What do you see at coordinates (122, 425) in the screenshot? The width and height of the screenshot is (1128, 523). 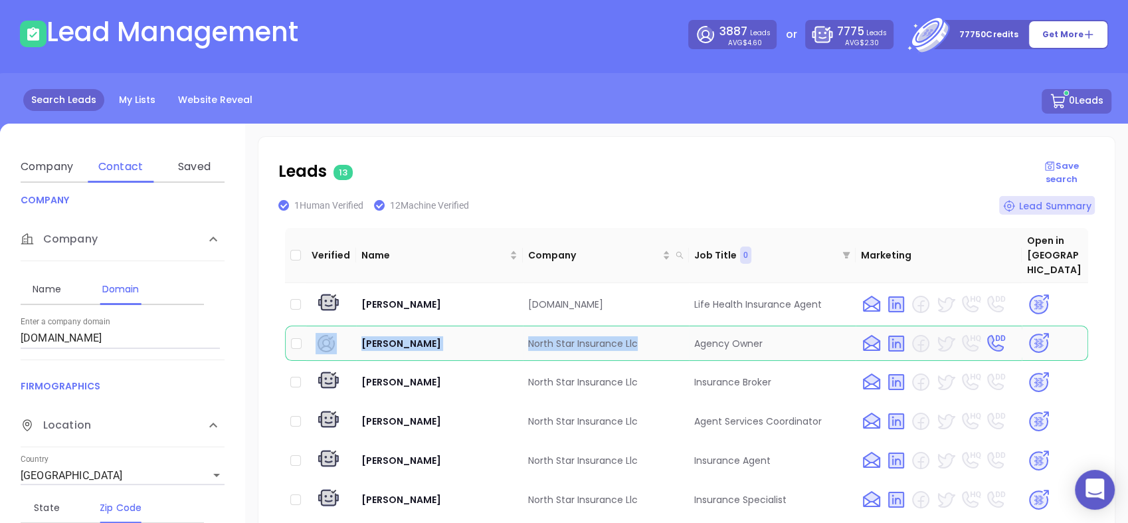 I see `div: Location` at bounding box center [122, 425].